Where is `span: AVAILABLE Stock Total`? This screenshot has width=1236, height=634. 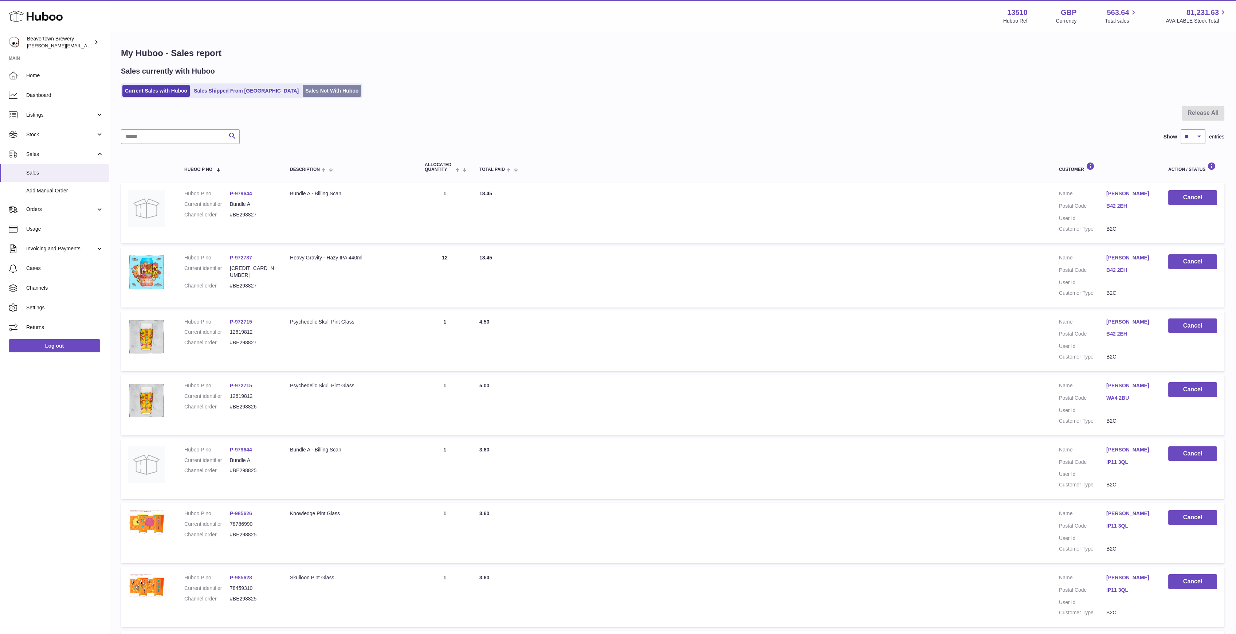
span: AVAILABLE Stock Total is located at coordinates (1197, 21).